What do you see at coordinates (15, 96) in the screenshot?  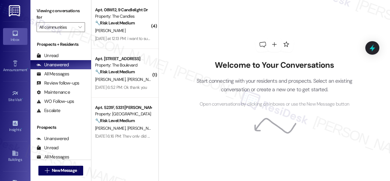 I see `a: Site Visit •` at bounding box center [15, 96].